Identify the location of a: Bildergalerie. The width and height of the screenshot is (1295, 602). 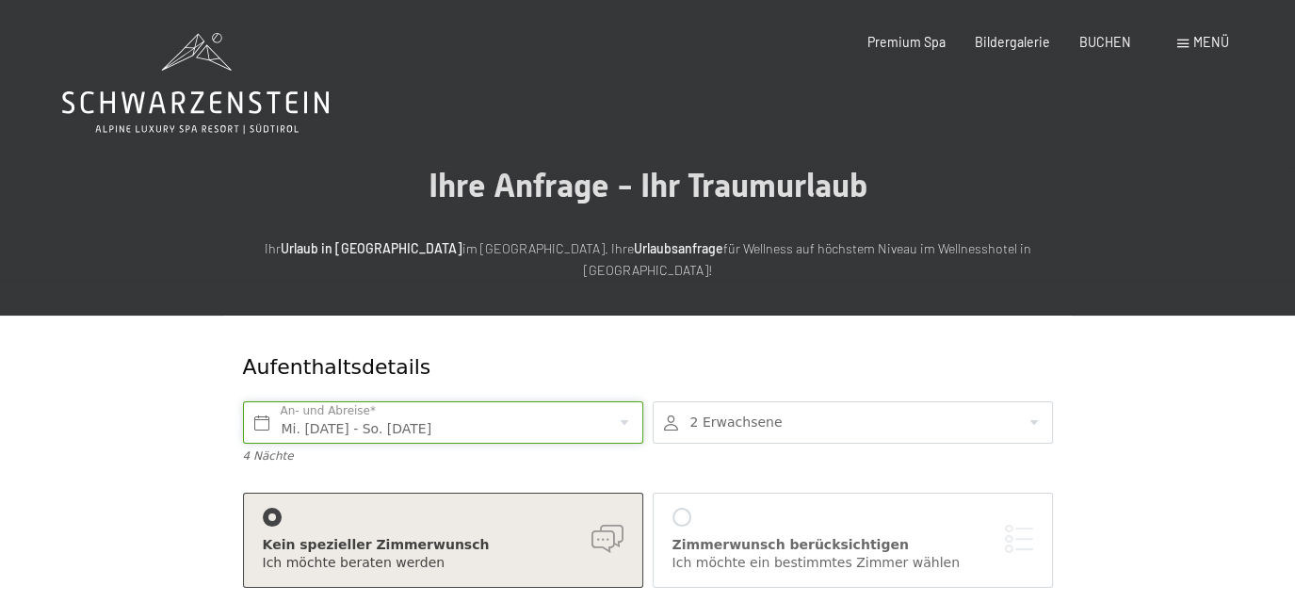
(1012, 41).